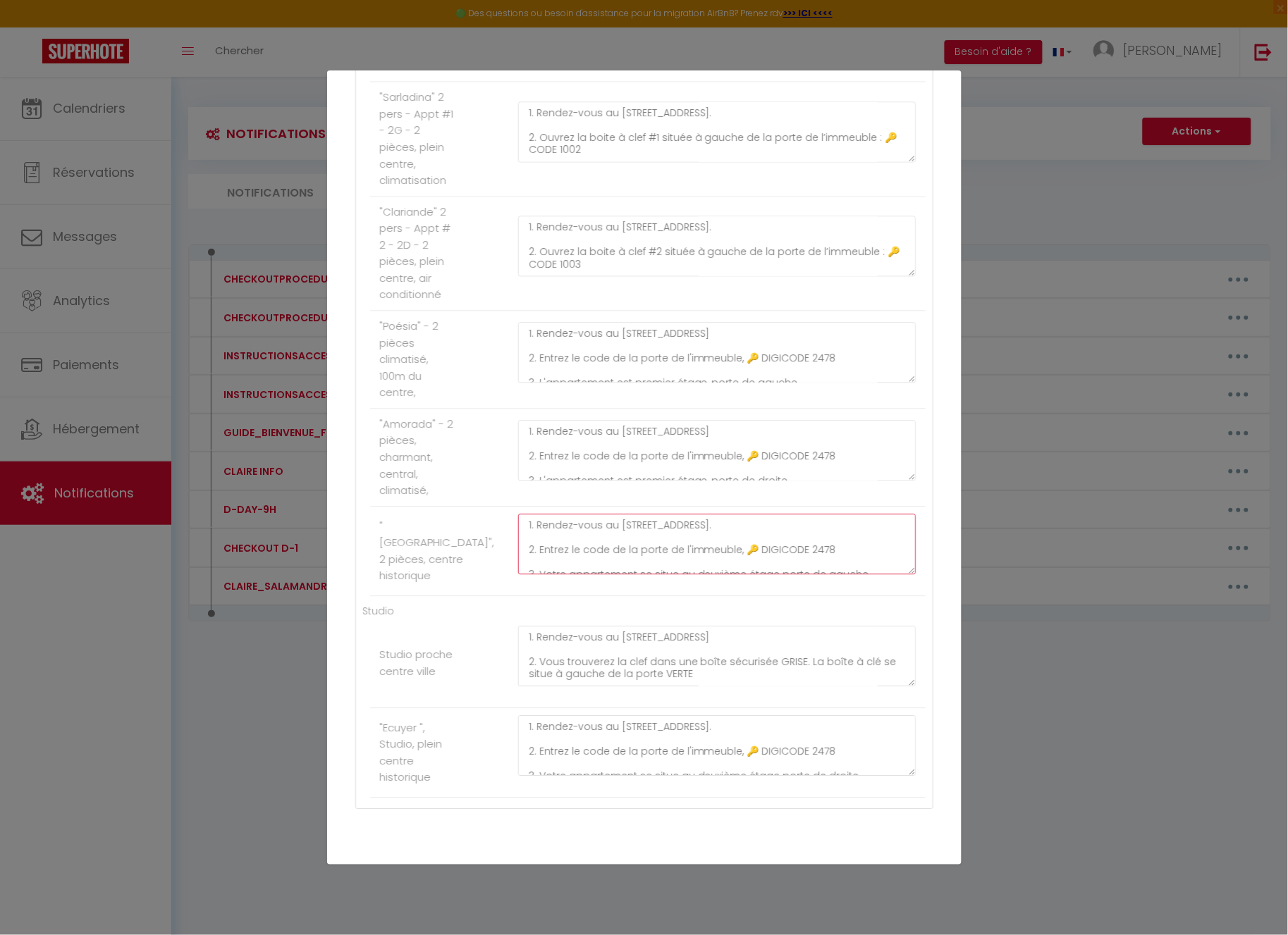  What do you see at coordinates (416, 662) in the screenshot?
I see `label: Studio proche centre ville` at bounding box center [416, 662].